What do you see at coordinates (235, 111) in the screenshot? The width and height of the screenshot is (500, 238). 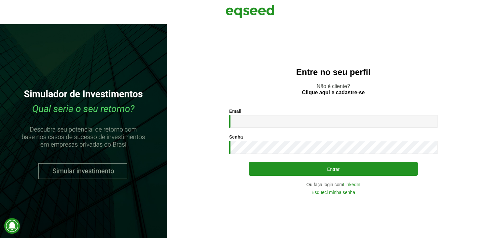 I see `label: Email` at bounding box center [235, 111].